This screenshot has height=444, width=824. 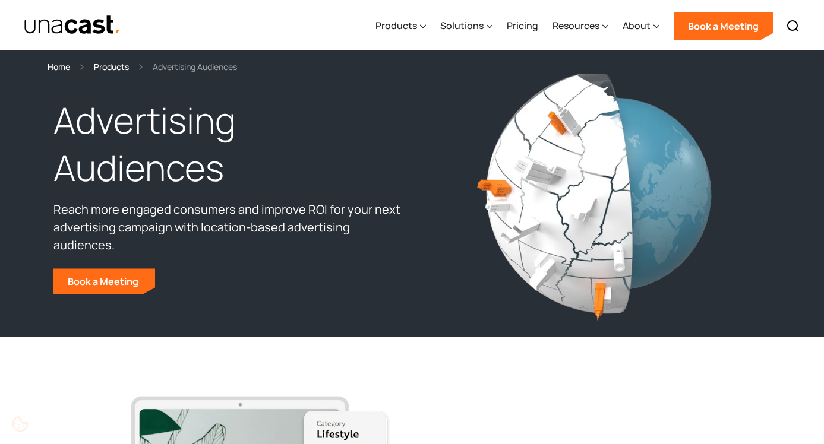 What do you see at coordinates (793, 26) in the screenshot?
I see `img: Search icon` at bounding box center [793, 26].